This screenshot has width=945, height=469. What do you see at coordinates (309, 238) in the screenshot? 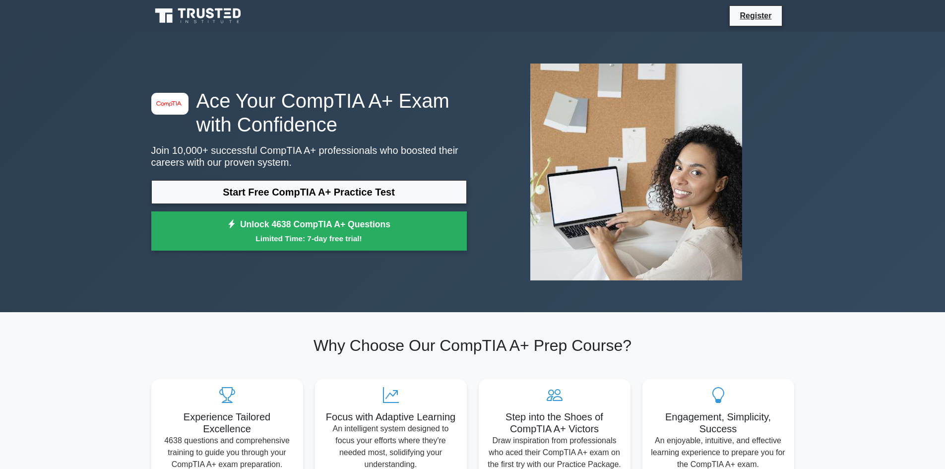
I see `small: Limited Time: 7-day free trial!` at bounding box center [309, 238].